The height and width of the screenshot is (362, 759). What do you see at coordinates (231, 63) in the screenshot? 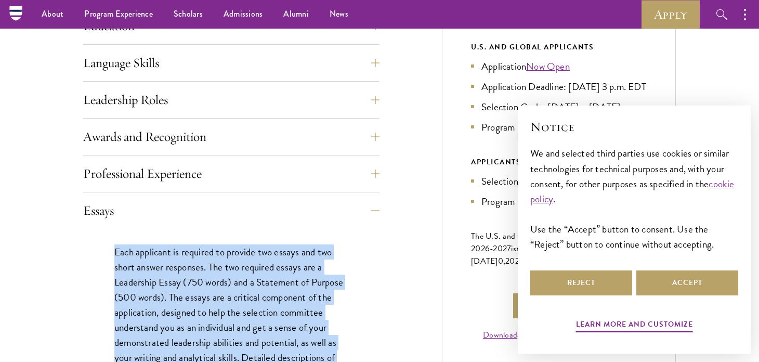
I see `button: Language Skills` at bounding box center [231, 63].